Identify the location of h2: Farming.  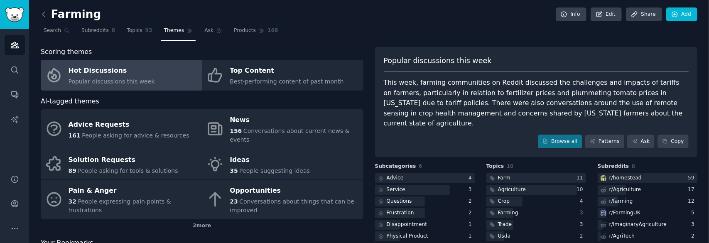
(71, 15).